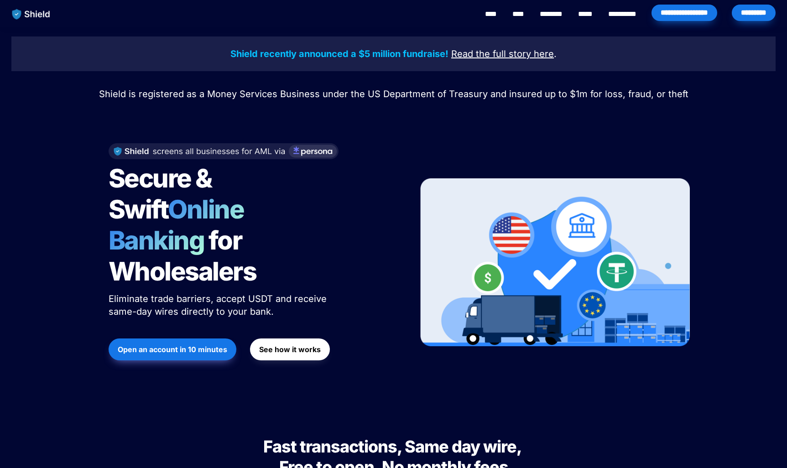  Describe the element at coordinates (290, 349) in the screenshot. I see `strong: See how it works` at that location.